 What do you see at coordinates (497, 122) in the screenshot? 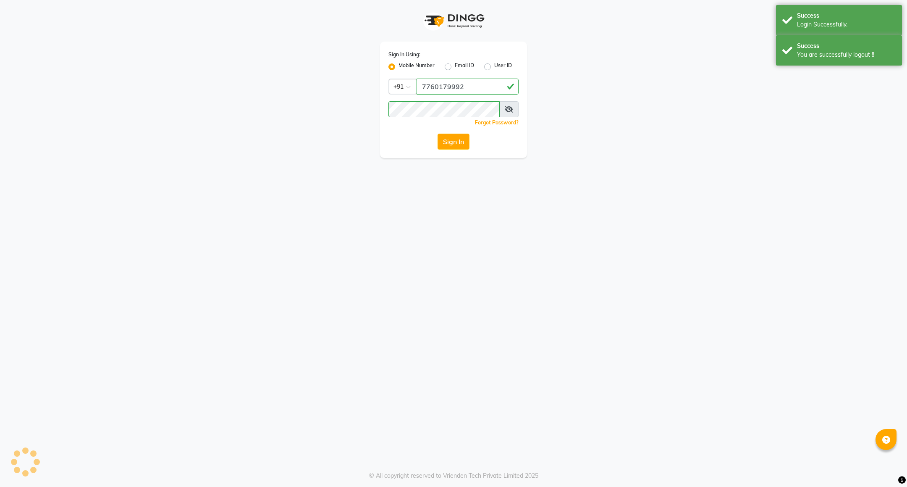
I see `a: Forgot Password?` at bounding box center [497, 122].